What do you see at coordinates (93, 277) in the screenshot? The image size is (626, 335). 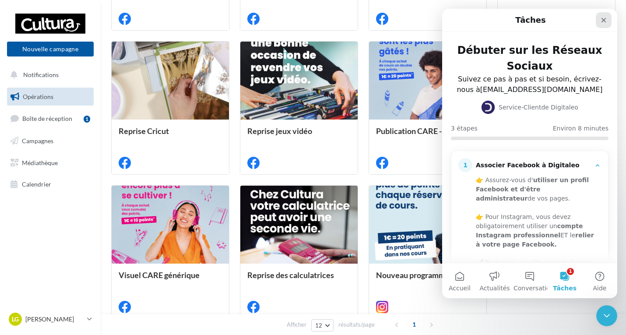 I see `div: ✔️ Toutes ces conditions sont réunies ? Commencez l'association depuis " " en cliquant sur " ".` at bounding box center [93, 277].